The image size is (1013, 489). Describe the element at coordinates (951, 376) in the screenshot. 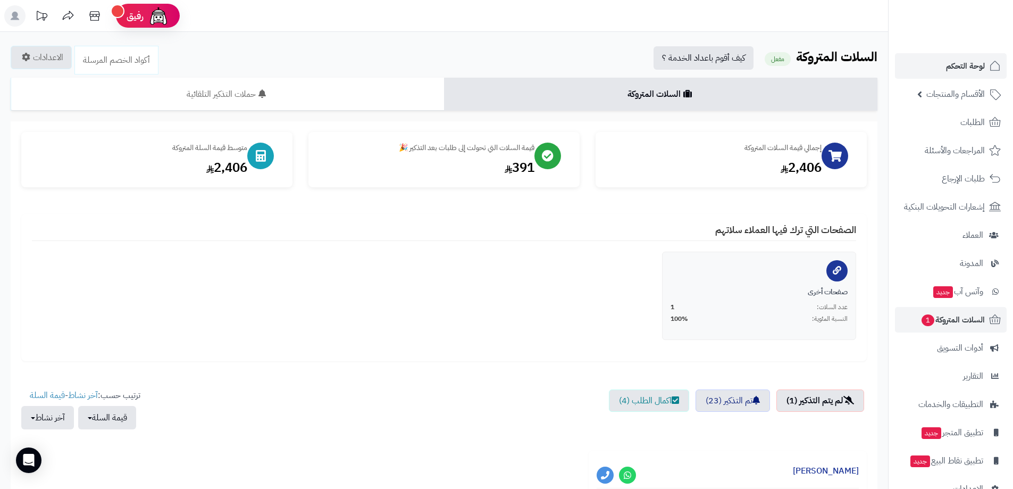

I see `a: التقارير` at that location.